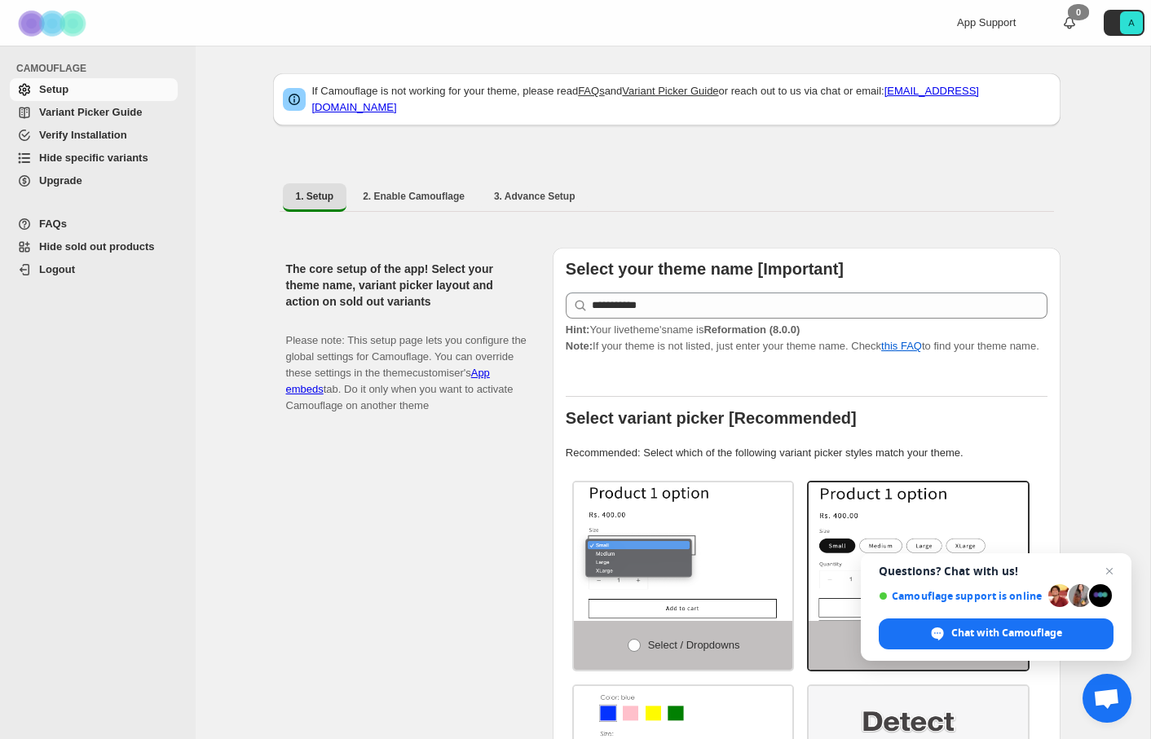 Image resolution: width=1151 pixels, height=739 pixels. What do you see at coordinates (1007, 633) in the screenshot?
I see `span: Chat with Camouflage` at bounding box center [1007, 633].